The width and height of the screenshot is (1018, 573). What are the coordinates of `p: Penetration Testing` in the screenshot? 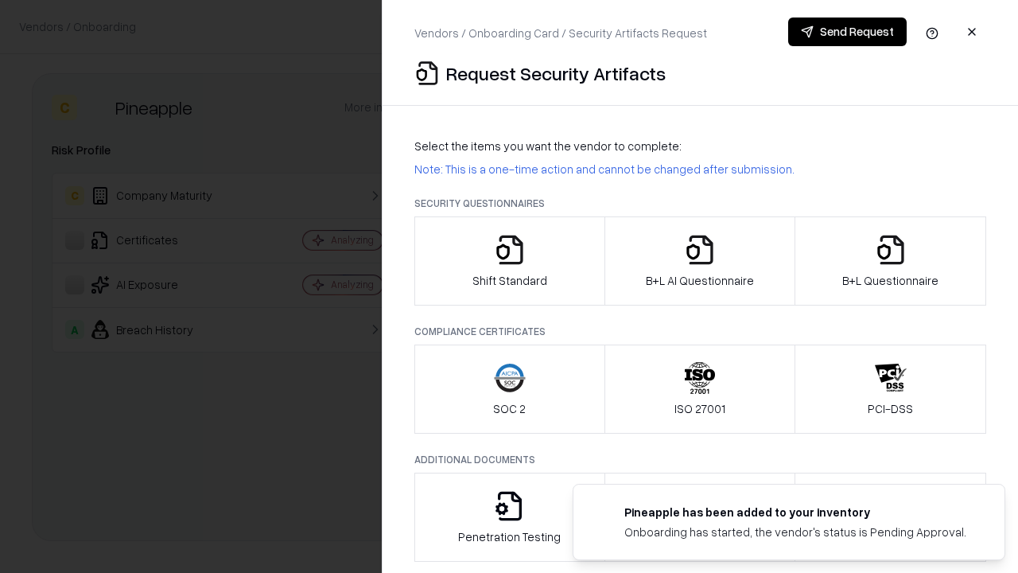 It's located at (509, 536).